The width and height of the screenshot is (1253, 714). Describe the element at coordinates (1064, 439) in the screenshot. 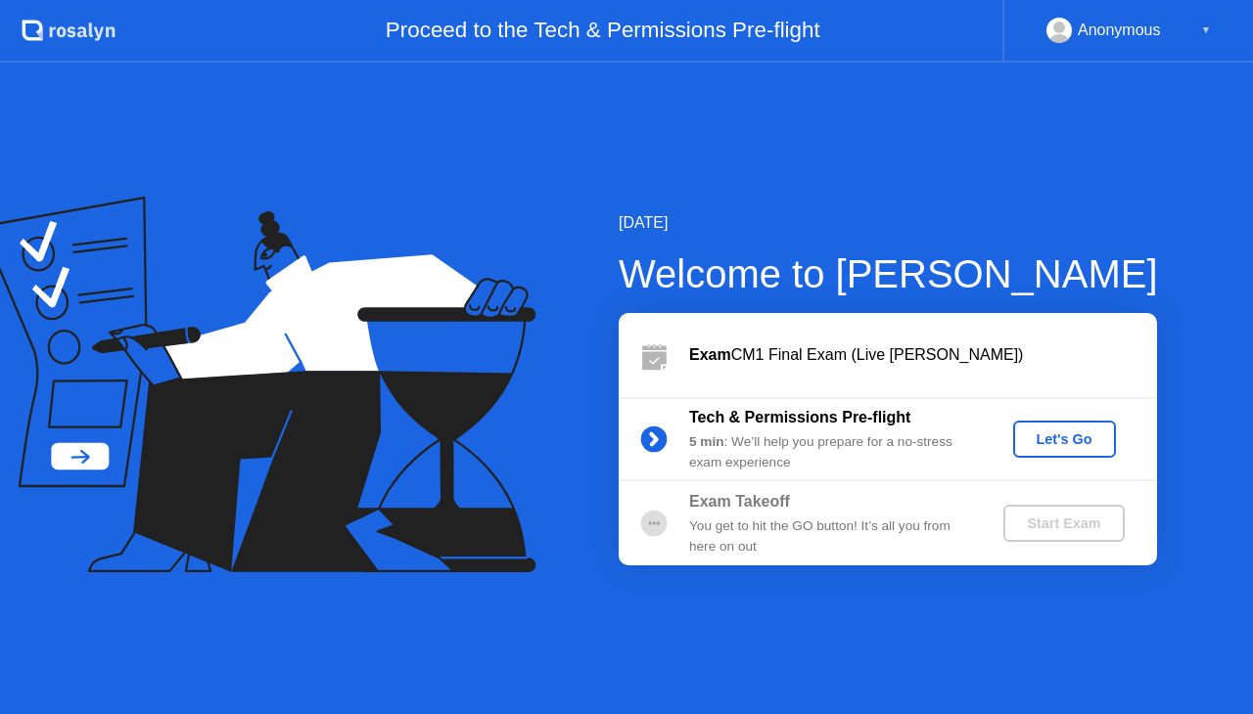

I see `div: Let's Go` at that location.